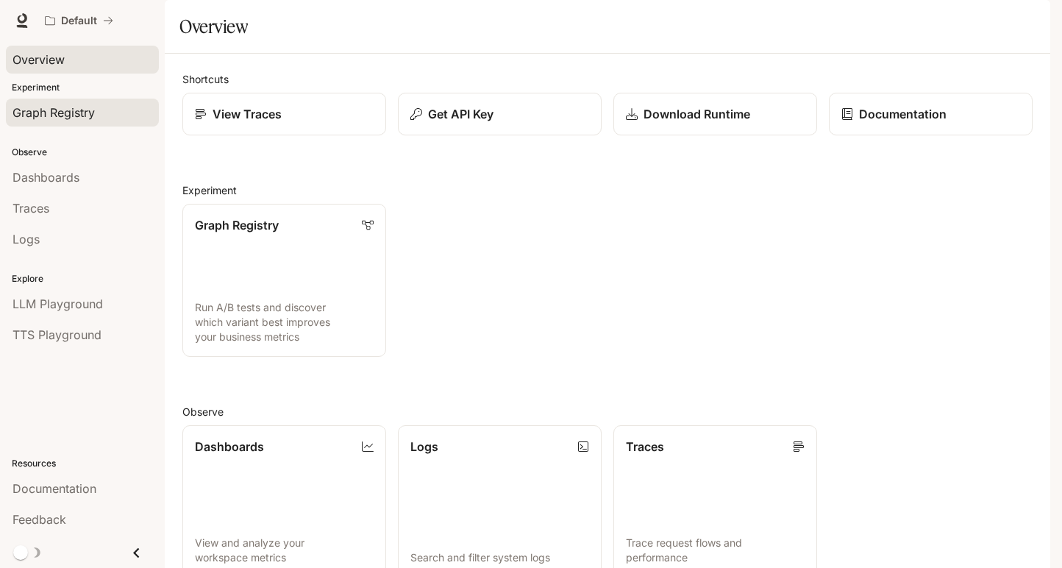  Describe the element at coordinates (461, 114) in the screenshot. I see `p: Get API Key` at that location.